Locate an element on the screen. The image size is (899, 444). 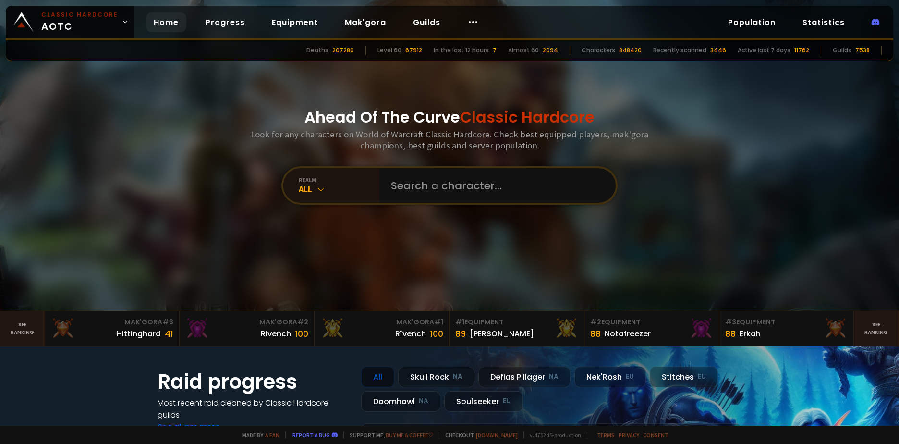
div: Hittinghard is located at coordinates (139, 333).